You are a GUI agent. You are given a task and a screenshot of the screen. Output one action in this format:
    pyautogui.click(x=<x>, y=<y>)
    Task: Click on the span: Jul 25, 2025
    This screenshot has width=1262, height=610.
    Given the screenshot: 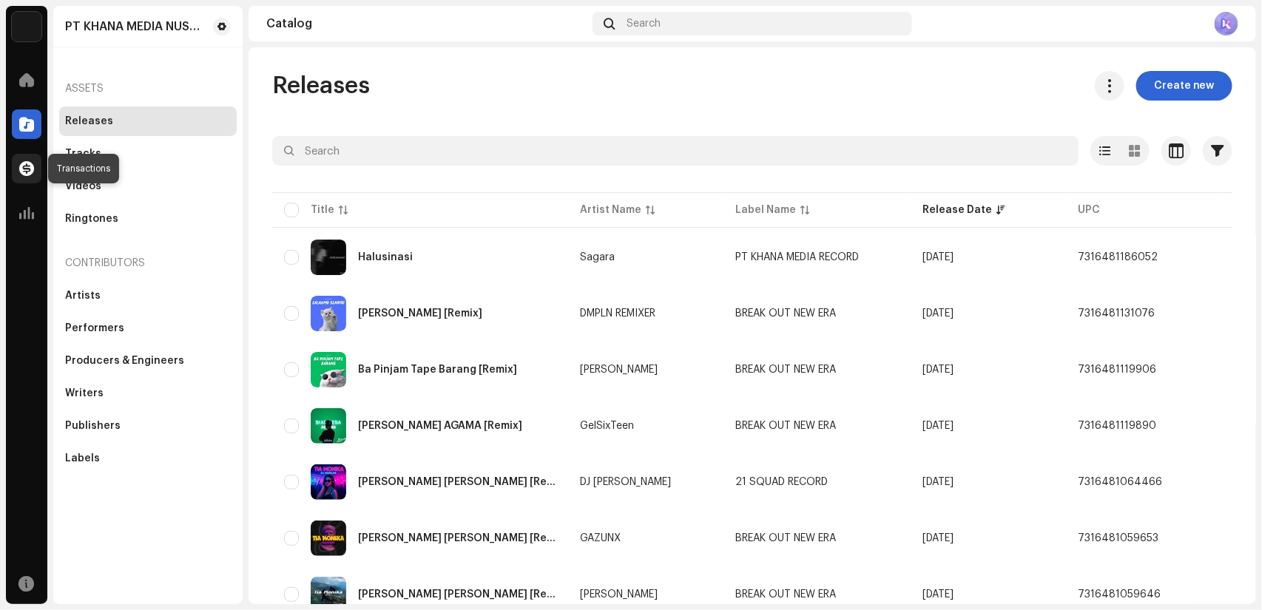 What is the action you would take?
    pyautogui.click(x=938, y=482)
    